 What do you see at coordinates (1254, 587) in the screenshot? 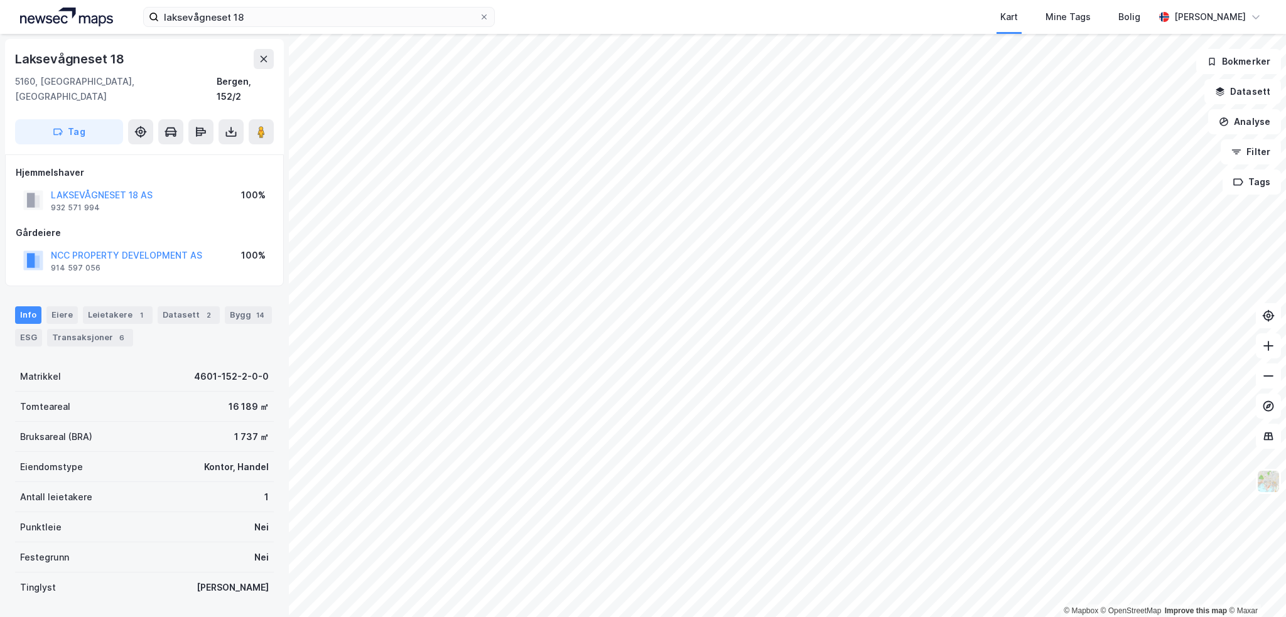
I see `div: Chat Widget` at bounding box center [1254, 587].